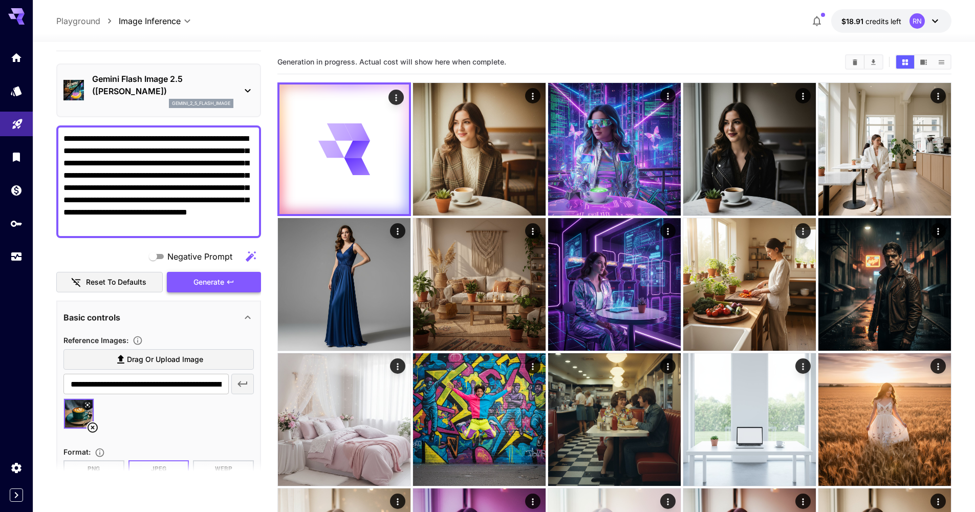 This screenshot has height=512, width=975. Describe the element at coordinates (77, 452) in the screenshot. I see `span: Format :` at that location.